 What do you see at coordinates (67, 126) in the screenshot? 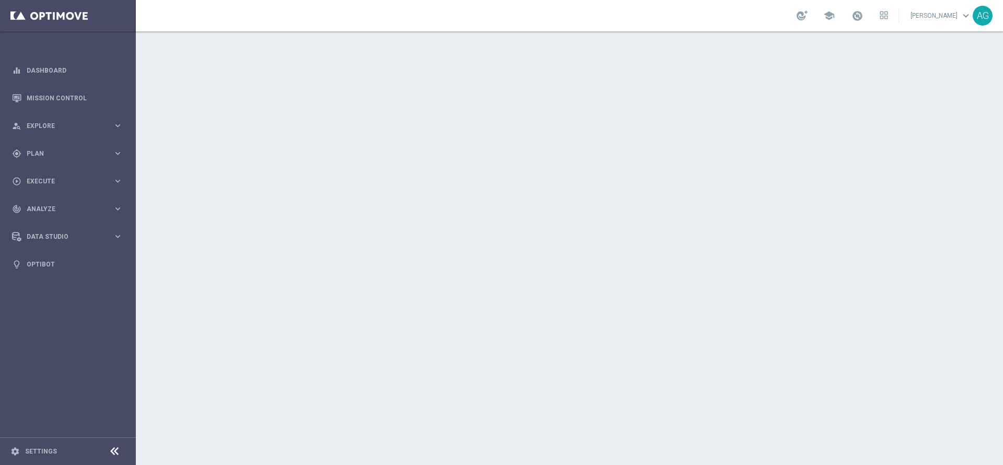
I see `div: person_search Explore keyboard_arrow_right` at bounding box center [67, 126].